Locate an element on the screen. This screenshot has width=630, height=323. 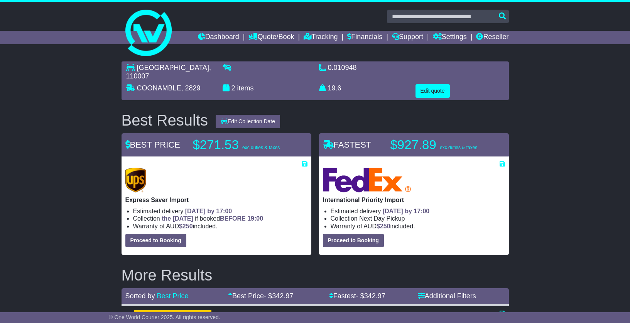
p: Express Saver Import is located at coordinates (217, 200).